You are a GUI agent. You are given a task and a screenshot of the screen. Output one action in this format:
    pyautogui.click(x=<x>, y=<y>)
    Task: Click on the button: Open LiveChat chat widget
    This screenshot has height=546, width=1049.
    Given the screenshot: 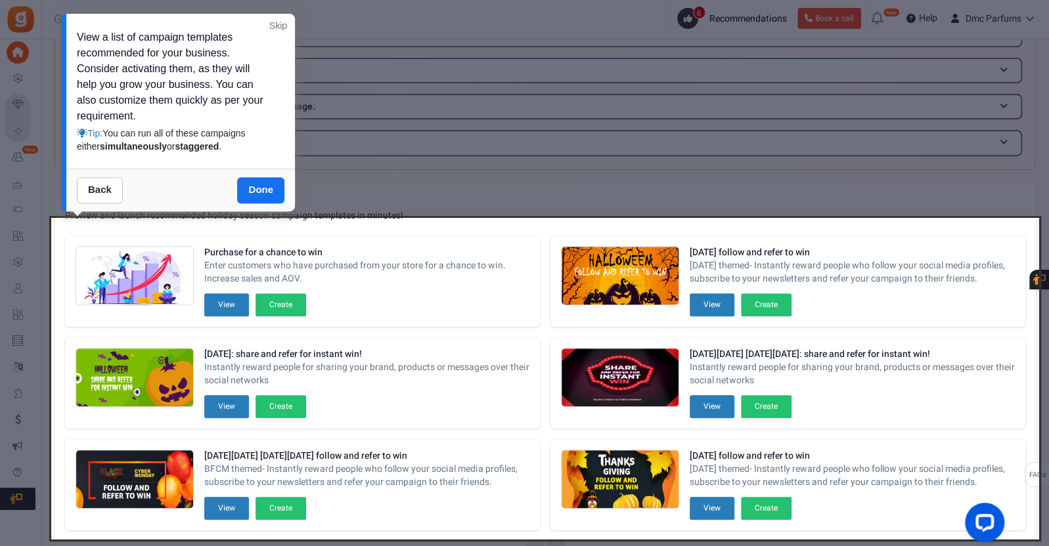 What is the action you would take?
    pyautogui.click(x=30, y=25)
    